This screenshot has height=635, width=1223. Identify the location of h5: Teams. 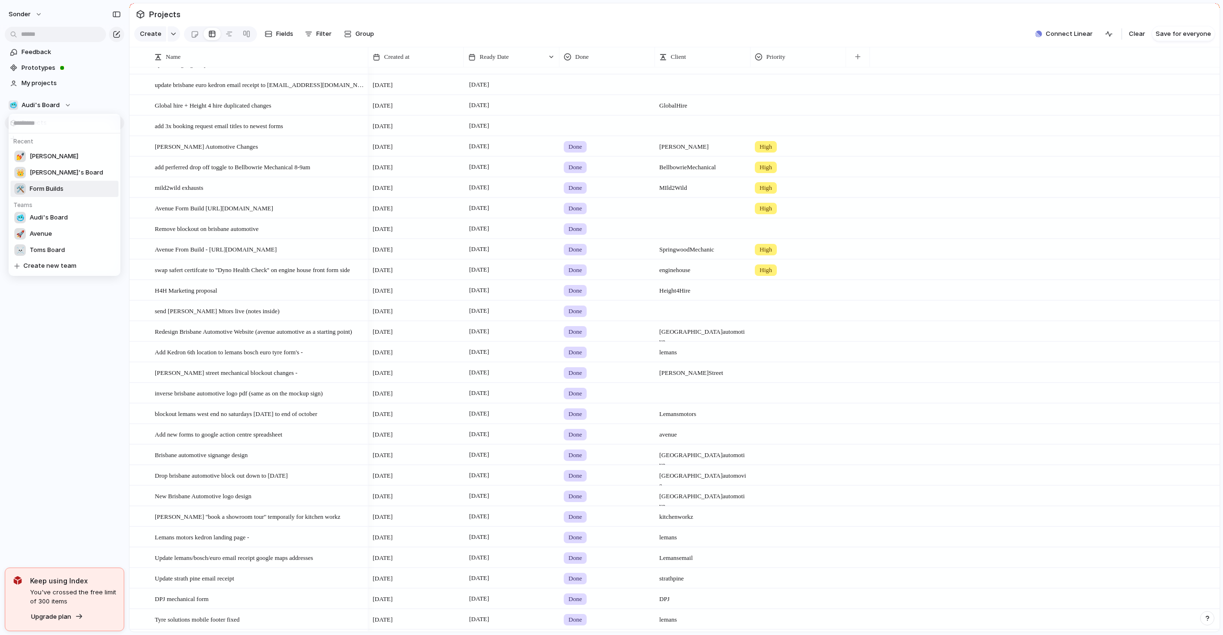
(66, 203).